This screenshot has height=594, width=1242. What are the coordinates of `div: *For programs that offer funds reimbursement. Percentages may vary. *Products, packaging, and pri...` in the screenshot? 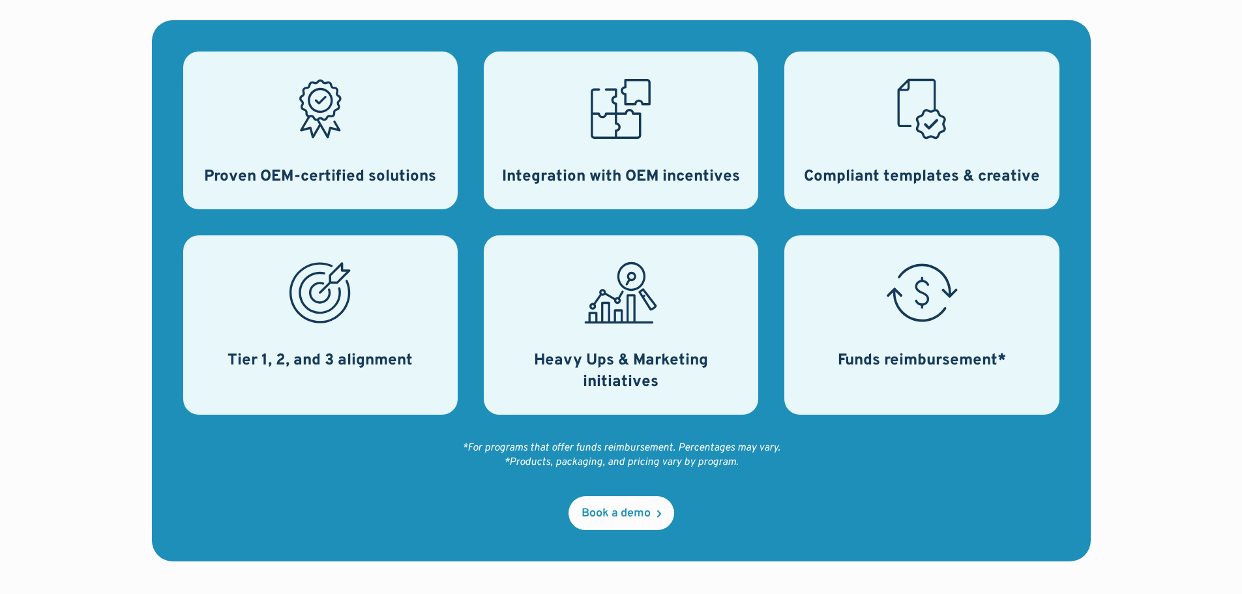 It's located at (621, 455).